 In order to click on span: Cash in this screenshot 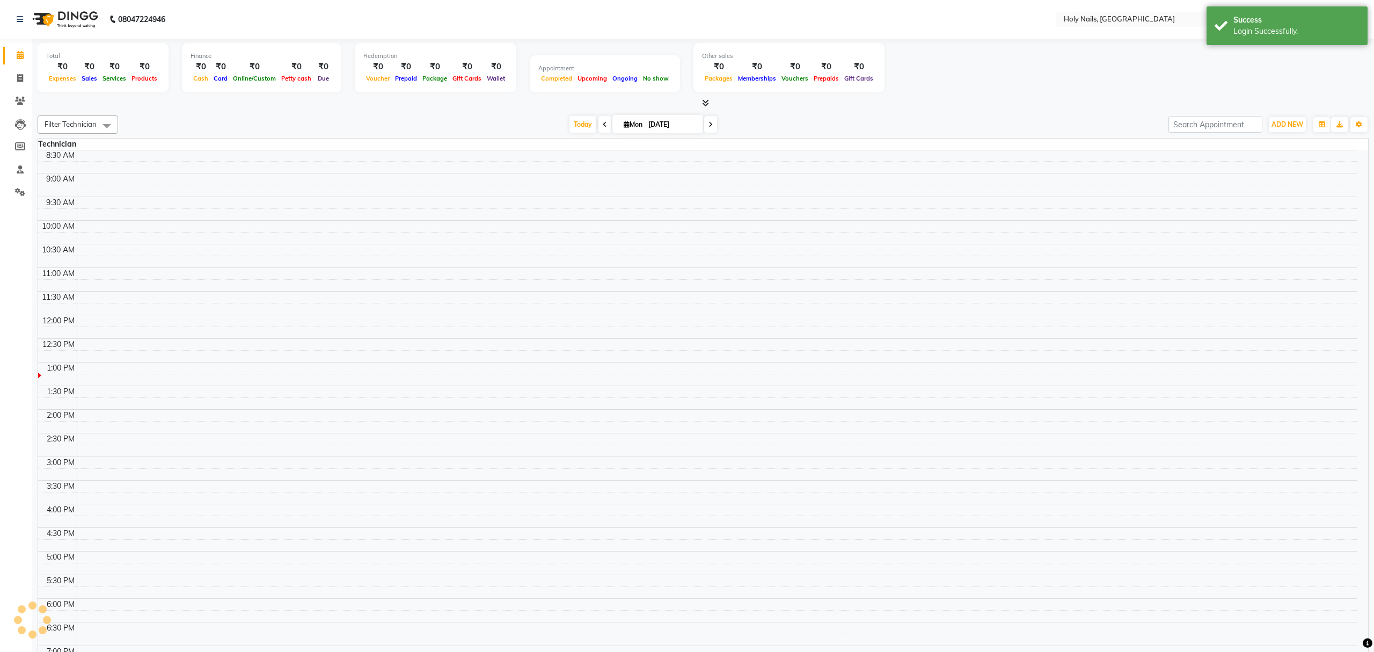, I will do `click(201, 78)`.